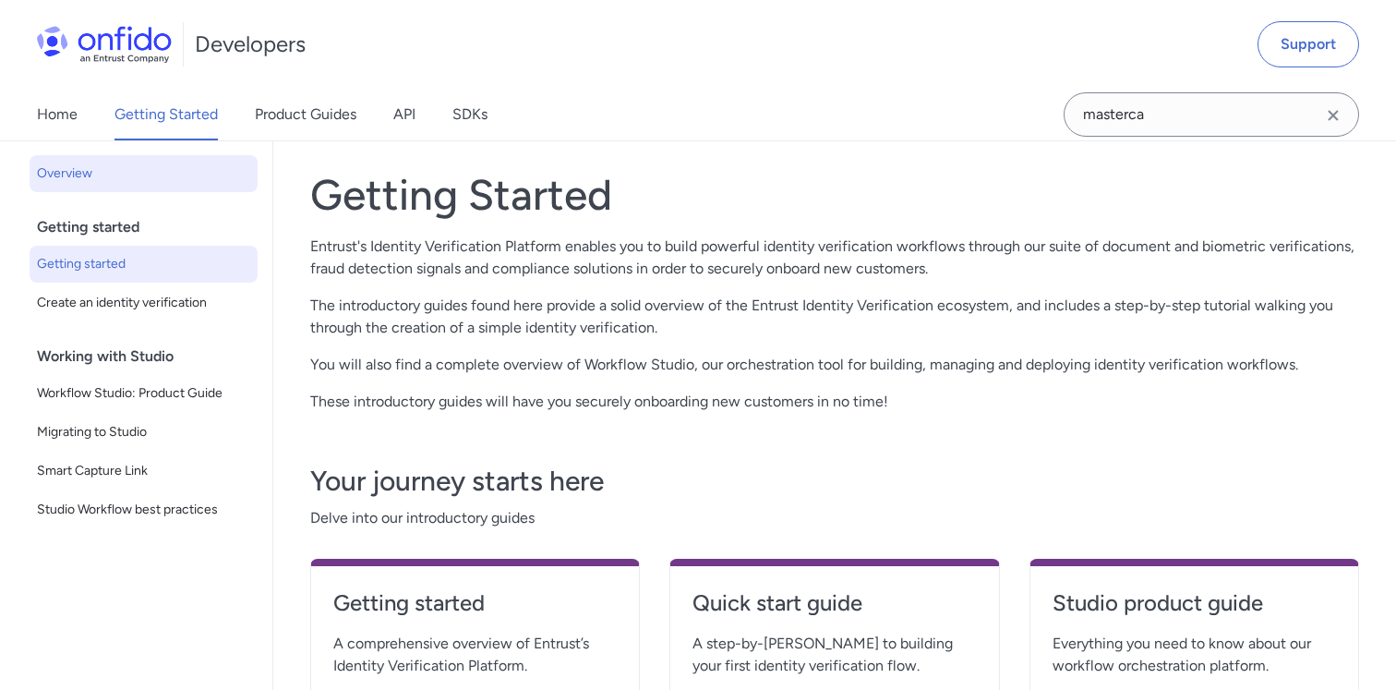  I want to click on h4: Studio product guide, so click(1194, 603).